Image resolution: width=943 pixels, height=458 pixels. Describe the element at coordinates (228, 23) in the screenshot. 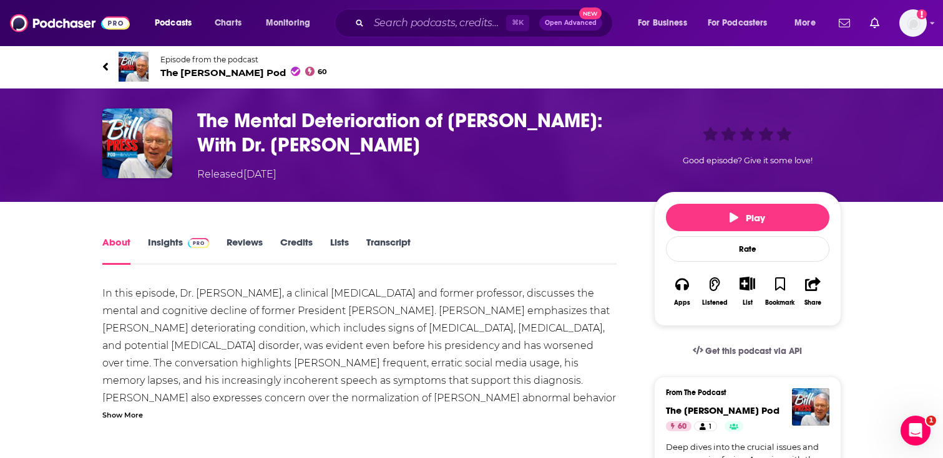

I see `a: Charts` at that location.